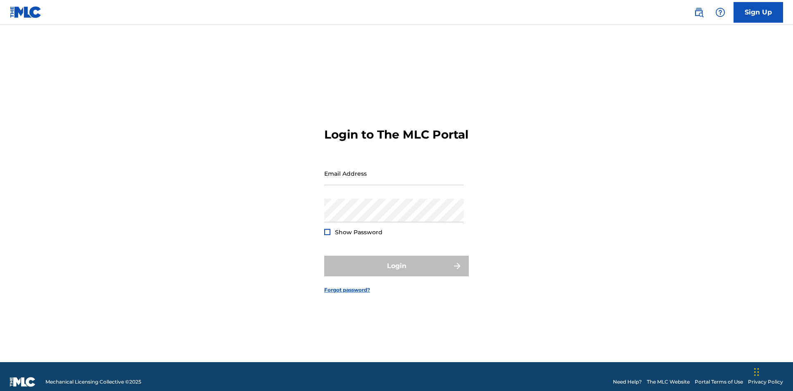  I want to click on a: Sign Up, so click(758, 12).